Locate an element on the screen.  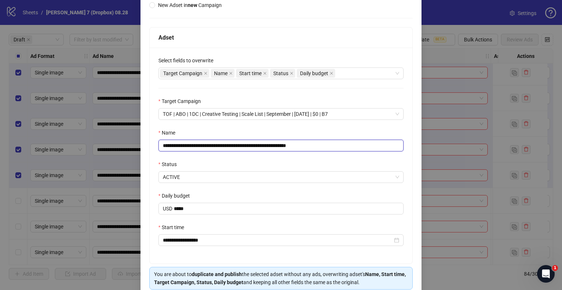
label: Select fields to overwrite is located at coordinates (188, 60).